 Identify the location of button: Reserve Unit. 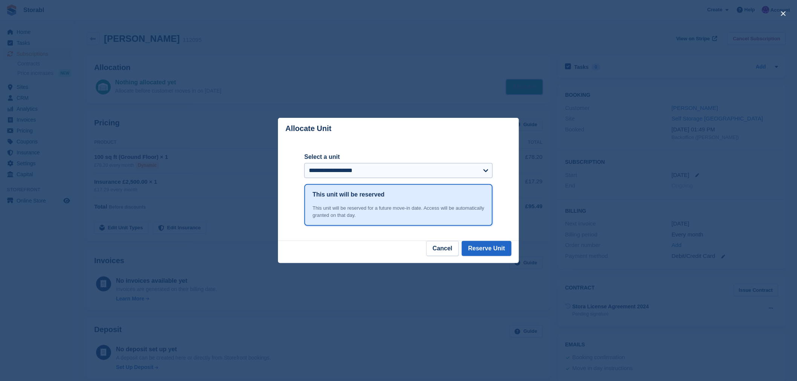
(486, 248).